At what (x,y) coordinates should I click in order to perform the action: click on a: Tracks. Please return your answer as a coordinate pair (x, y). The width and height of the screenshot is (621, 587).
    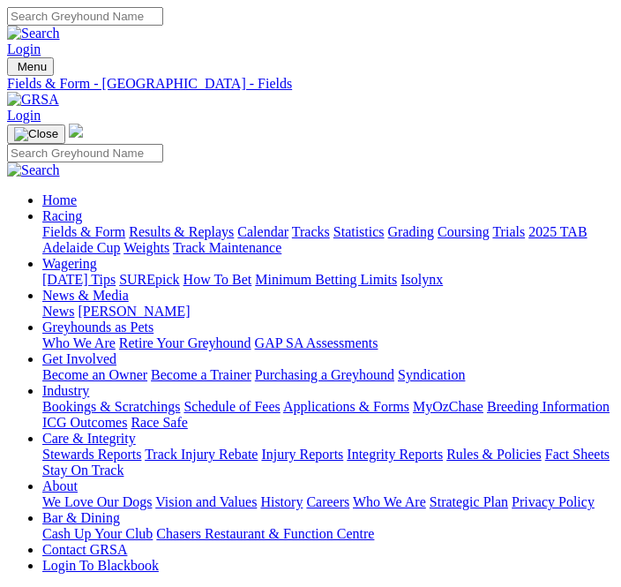
    Looking at the image, I should click on (310, 231).